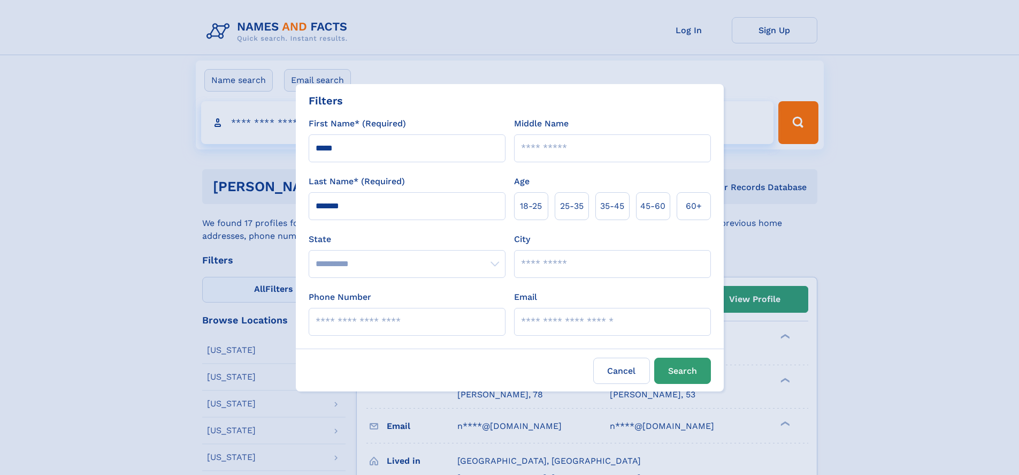  I want to click on label: Last Name* (Required), so click(357, 181).